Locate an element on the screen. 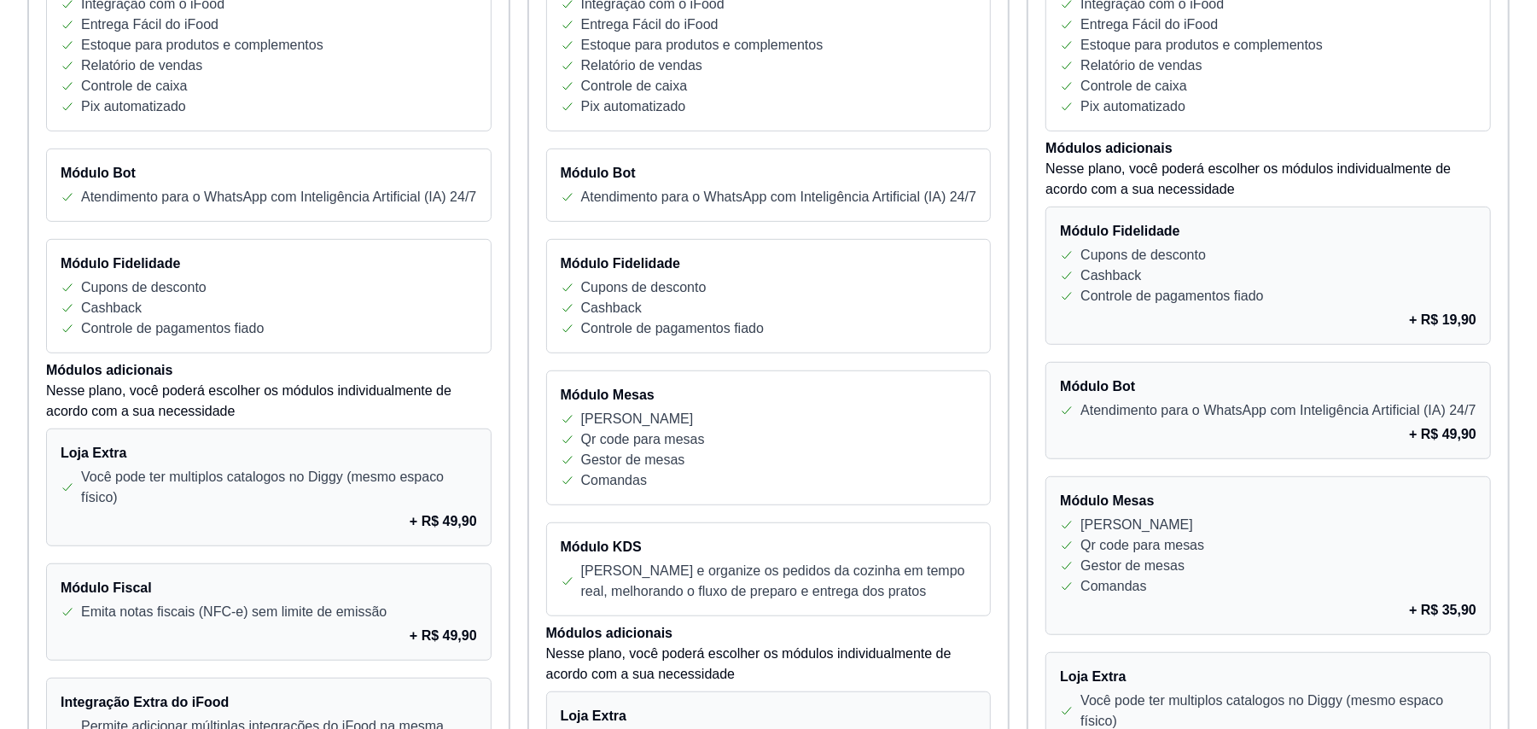 Image resolution: width=1537 pixels, height=729 pixels. h4: Integração Extra do iFood is located at coordinates (269, 703).